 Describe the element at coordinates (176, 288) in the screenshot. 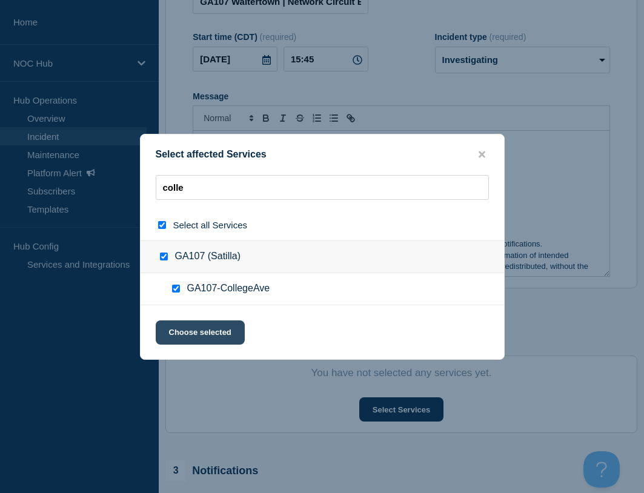

I see `input: GA107-CollegeAve checkbox` at that location.